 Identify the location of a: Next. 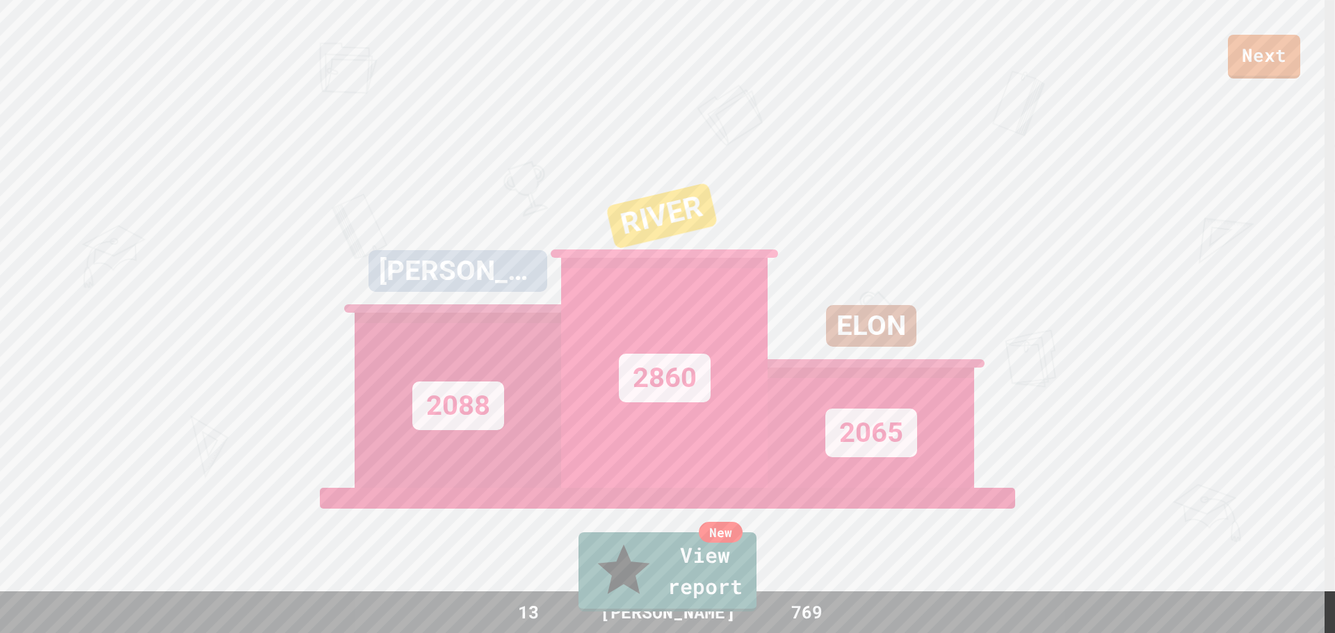
(1264, 56).